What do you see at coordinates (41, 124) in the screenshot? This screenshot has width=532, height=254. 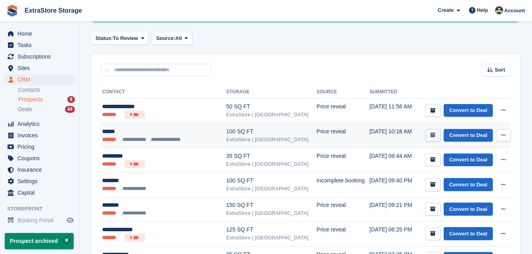 I see `span: Analytics` at bounding box center [41, 124].